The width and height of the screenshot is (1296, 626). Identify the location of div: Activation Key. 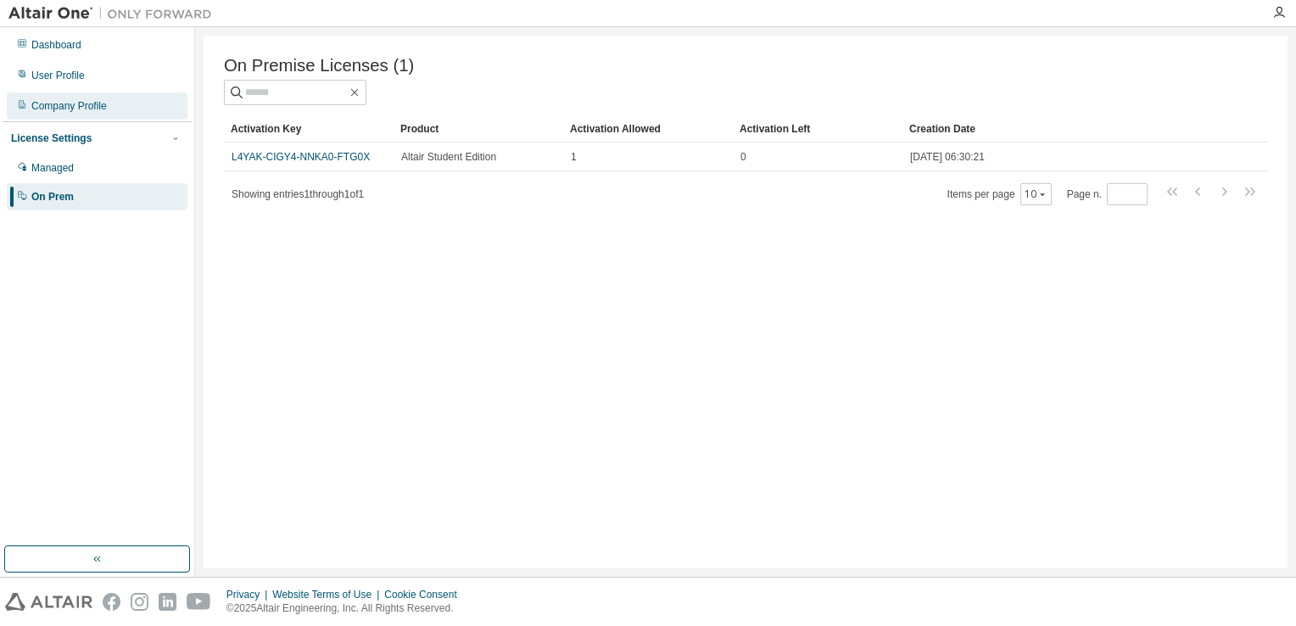
(309, 129).